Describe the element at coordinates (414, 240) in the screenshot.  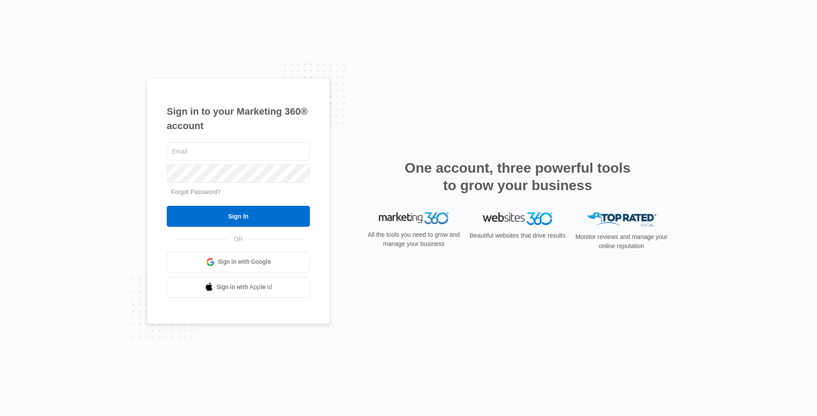
I see `p: All the tools you need to grow and manage your business` at that location.